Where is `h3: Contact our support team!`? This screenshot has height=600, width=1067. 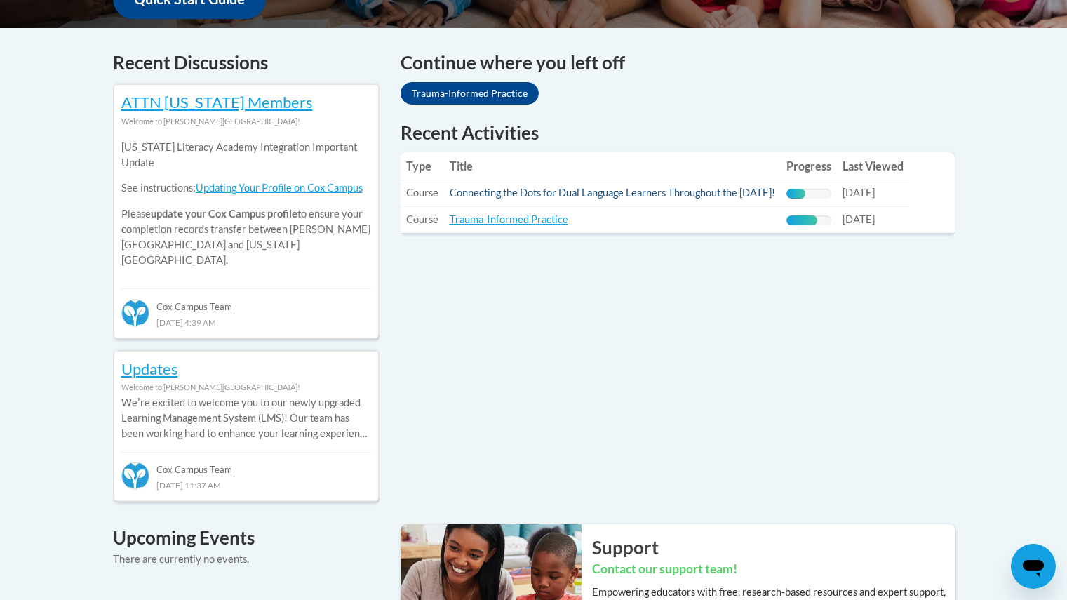
h3: Contact our support team! is located at coordinates (773, 569).